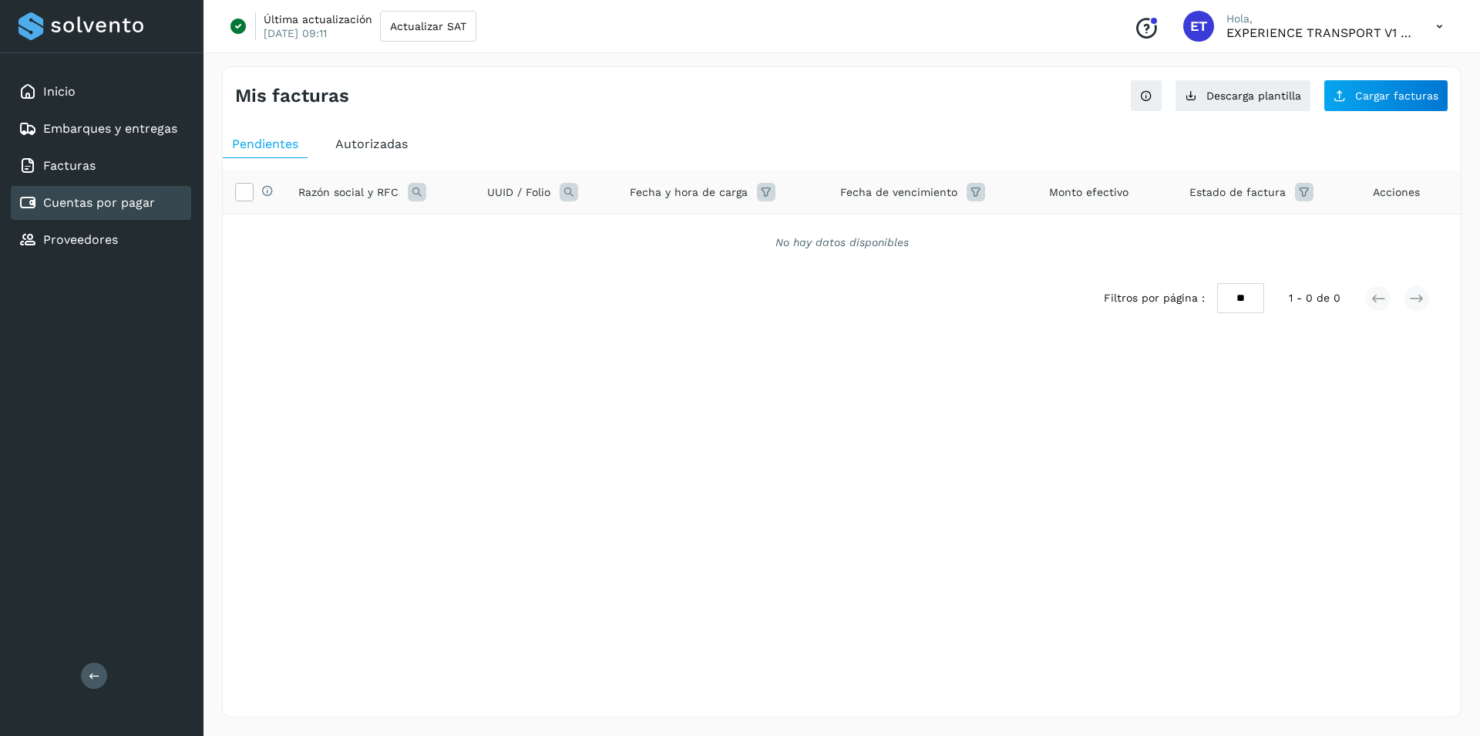 Image resolution: width=1480 pixels, height=736 pixels. What do you see at coordinates (1154, 298) in the screenshot?
I see `span: Filtros por página :` at bounding box center [1154, 298].